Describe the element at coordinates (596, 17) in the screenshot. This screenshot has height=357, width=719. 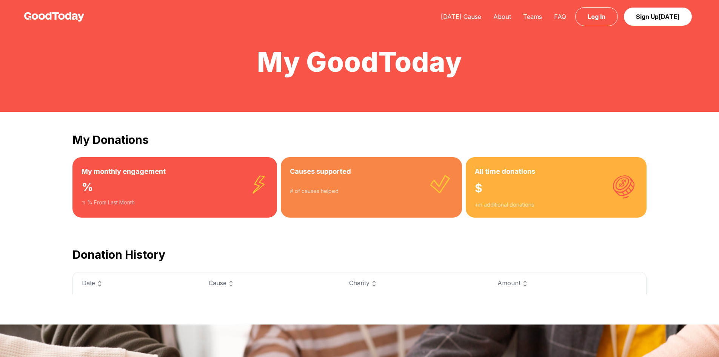
I see `a: Log In` at that location.